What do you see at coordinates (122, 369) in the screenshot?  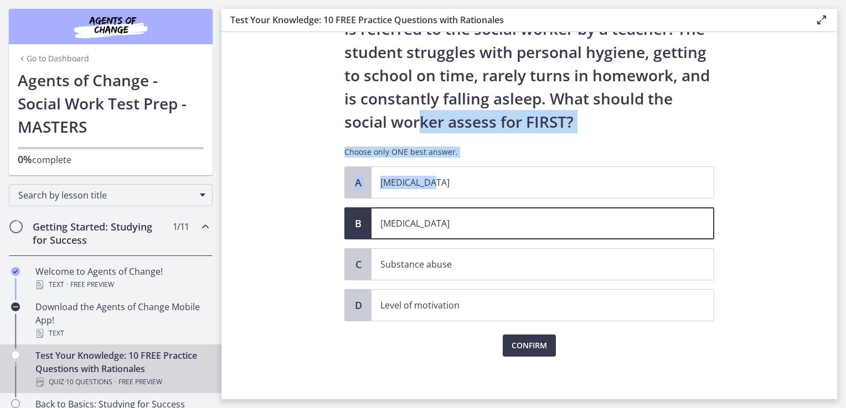 I see `div: Test Your Knowledge: 10 FREE Practice Questions with Rationales` at bounding box center [122, 369].